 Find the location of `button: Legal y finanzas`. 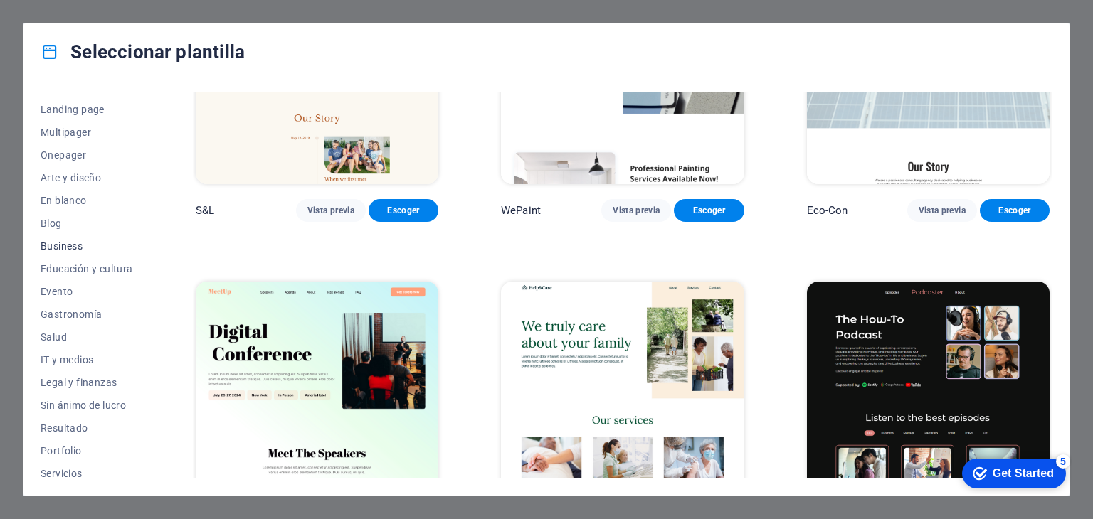

button: Legal y finanzas is located at coordinates (87, 383).